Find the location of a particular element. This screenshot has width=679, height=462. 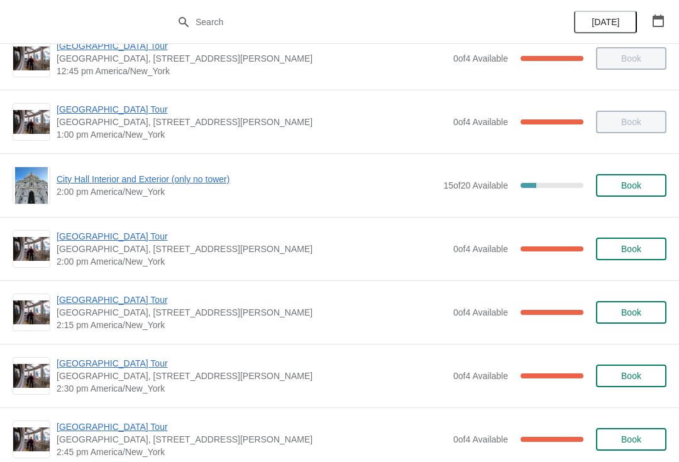

span: 2:45 pm America/New_York is located at coordinates (251, 452).